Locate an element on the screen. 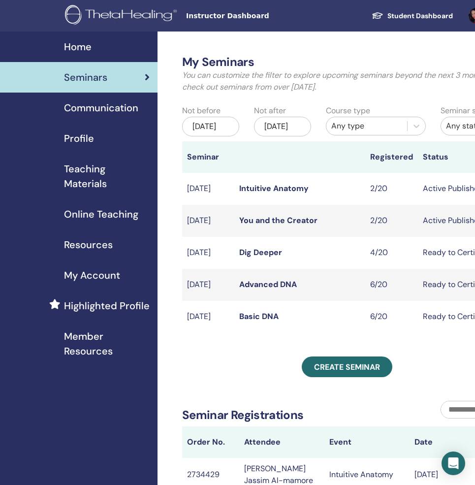  img: logo.png is located at coordinates (123, 16).